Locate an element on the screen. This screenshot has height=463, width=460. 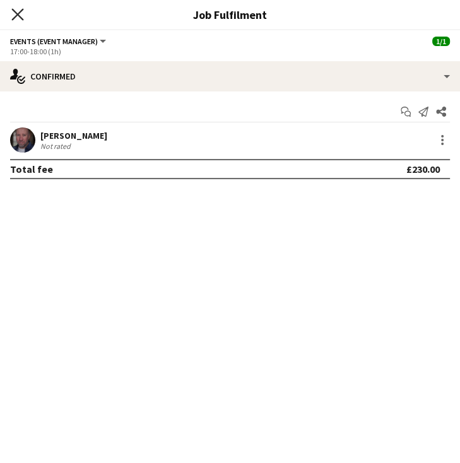
div: 17:00-18:00 (1h) is located at coordinates (230, 51).